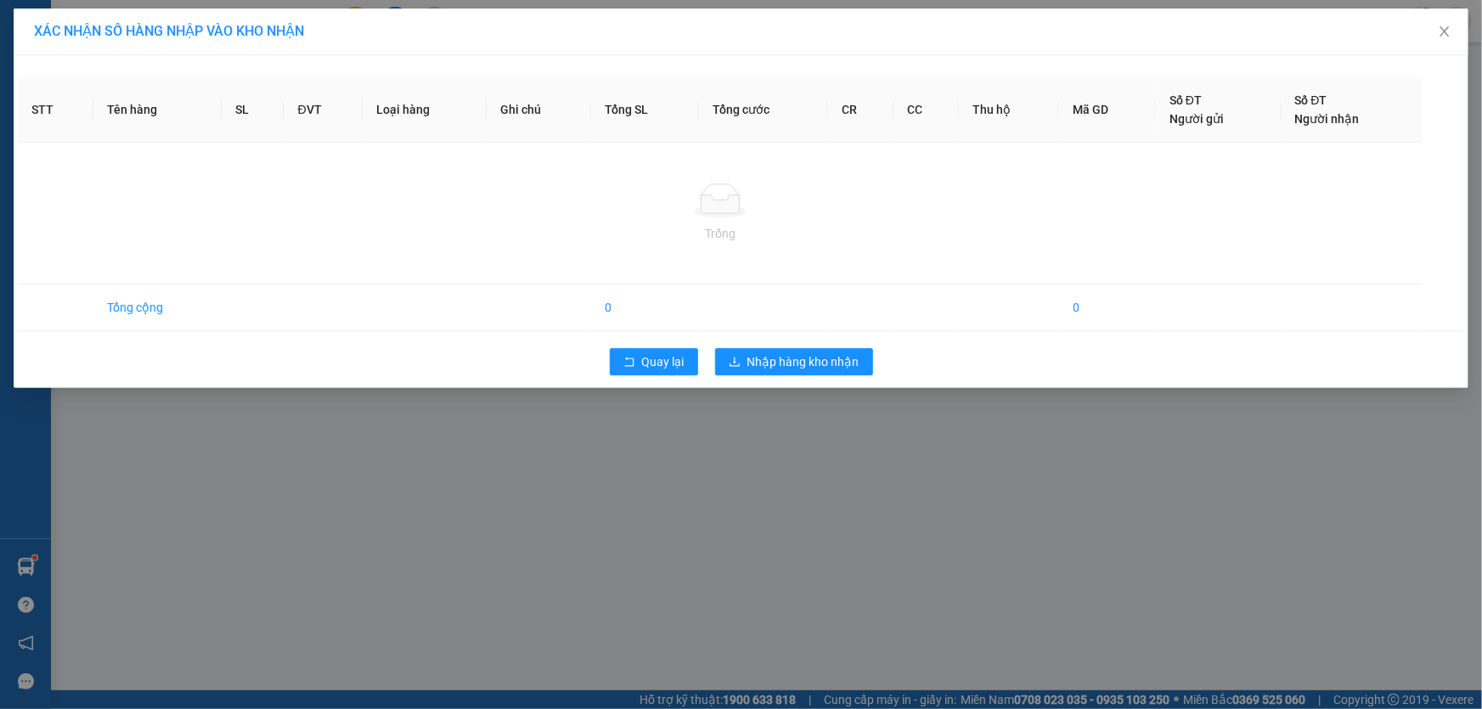 The height and width of the screenshot is (709, 1482). Describe the element at coordinates (720, 233) in the screenshot. I see `div: Trống` at that location.